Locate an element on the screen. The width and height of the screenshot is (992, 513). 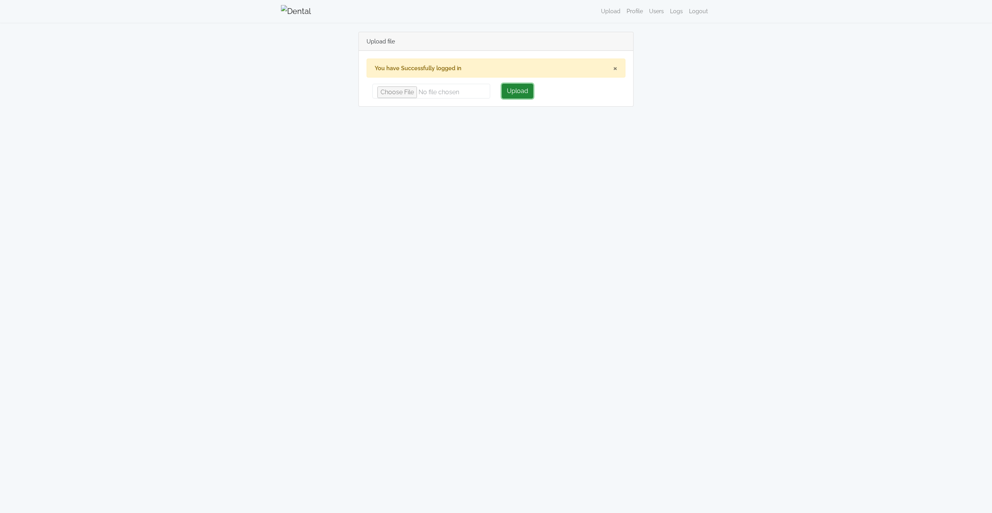
a: Profile is located at coordinates (635, 11).